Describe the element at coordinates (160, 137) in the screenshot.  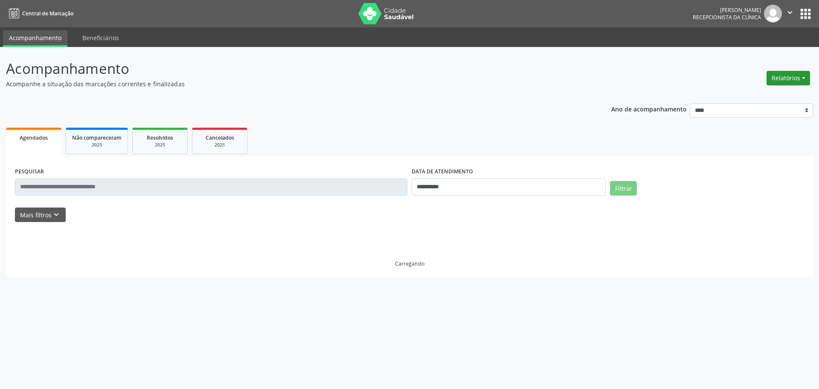
I see `span: Resolvidos` at that location.